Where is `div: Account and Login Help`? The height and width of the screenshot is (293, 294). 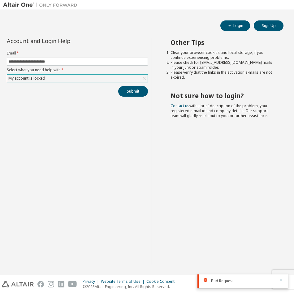
div: Account and Login Help is located at coordinates (63, 41).